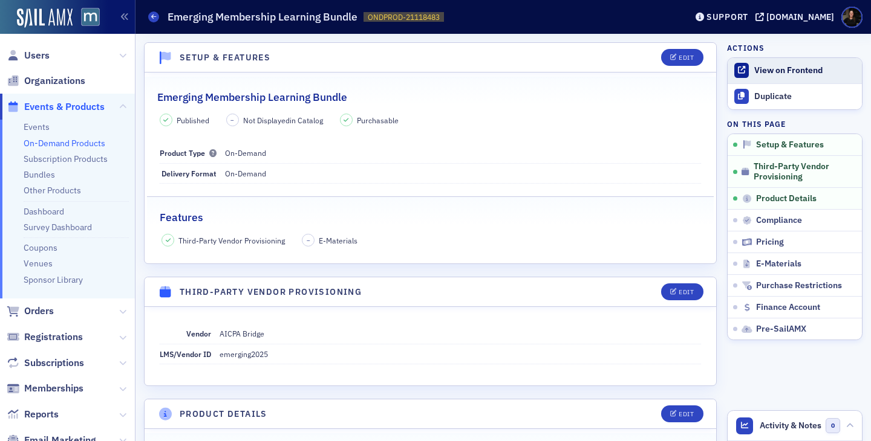 This screenshot has height=441, width=871. I want to click on span: Events & Products, so click(64, 107).